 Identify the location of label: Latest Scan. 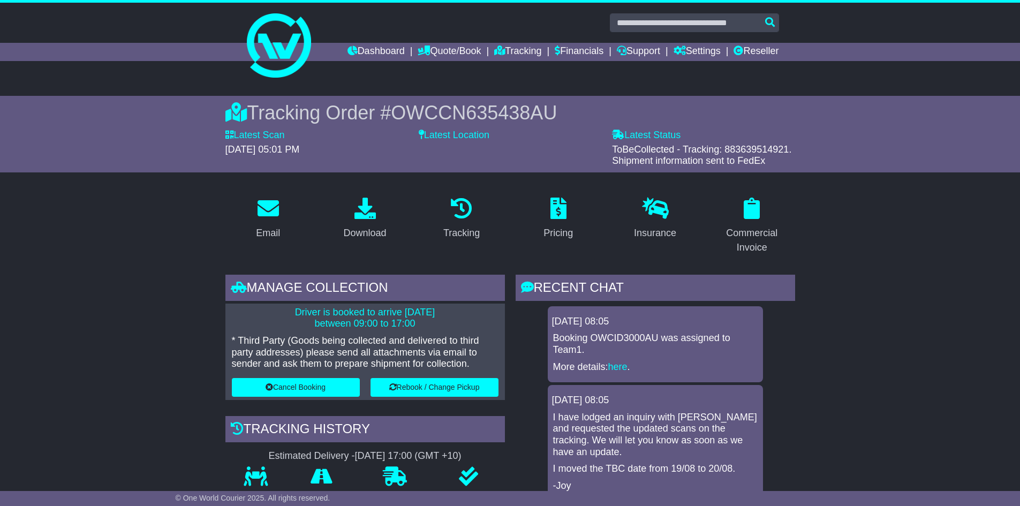
(255, 135).